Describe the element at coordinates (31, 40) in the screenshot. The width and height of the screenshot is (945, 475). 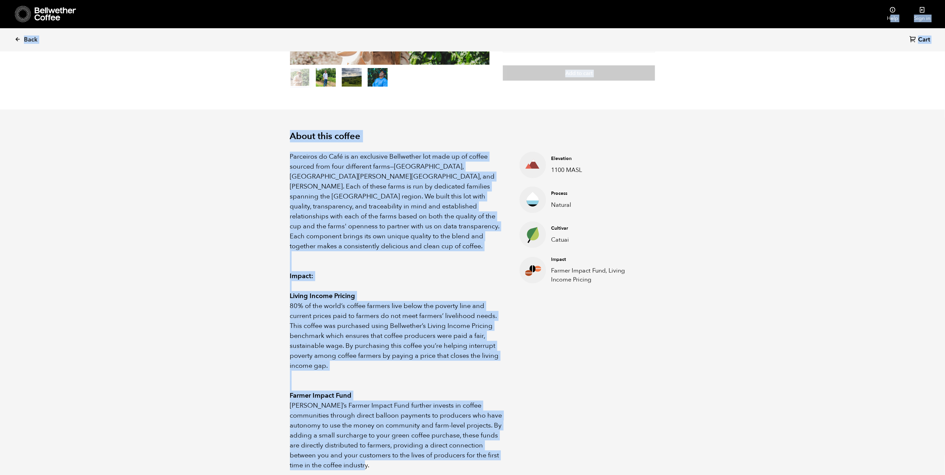
I see `span: Back` at that location.